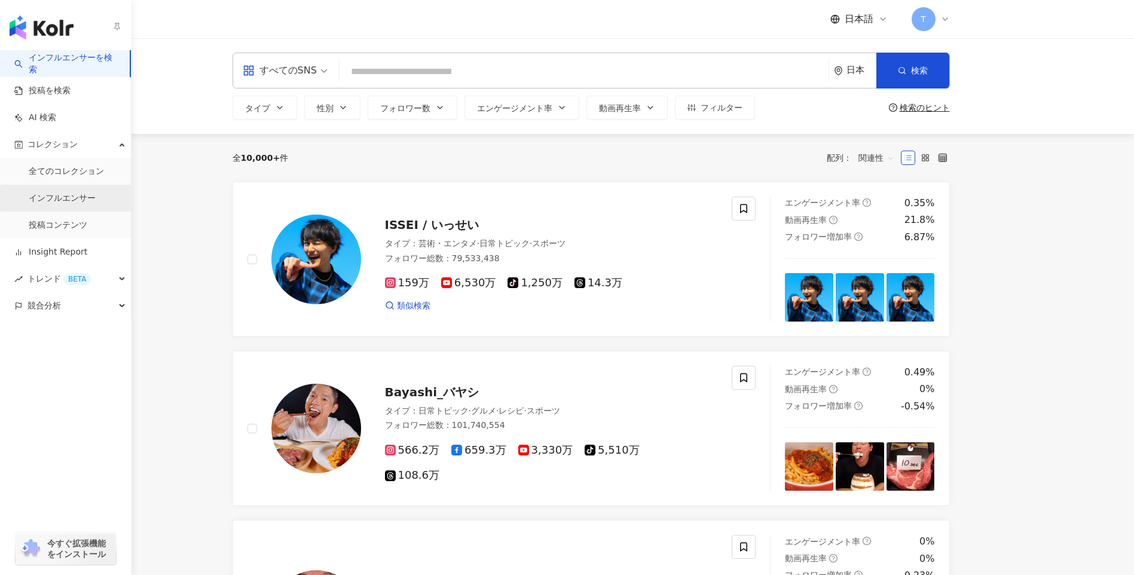 The width and height of the screenshot is (1134, 575). I want to click on span: フィルター, so click(722, 108).